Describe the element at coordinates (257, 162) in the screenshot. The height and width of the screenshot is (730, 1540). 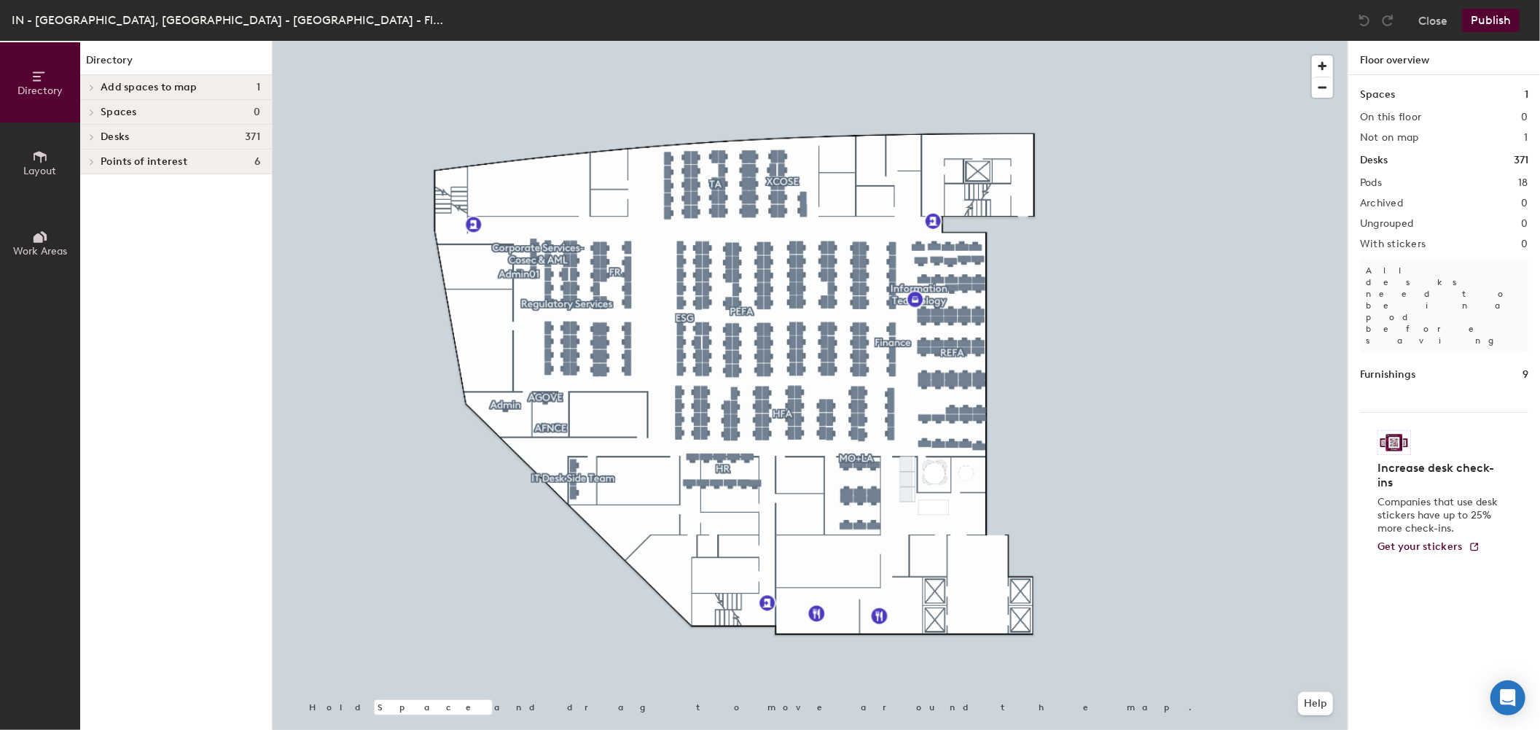
I see `span: 6` at that location.